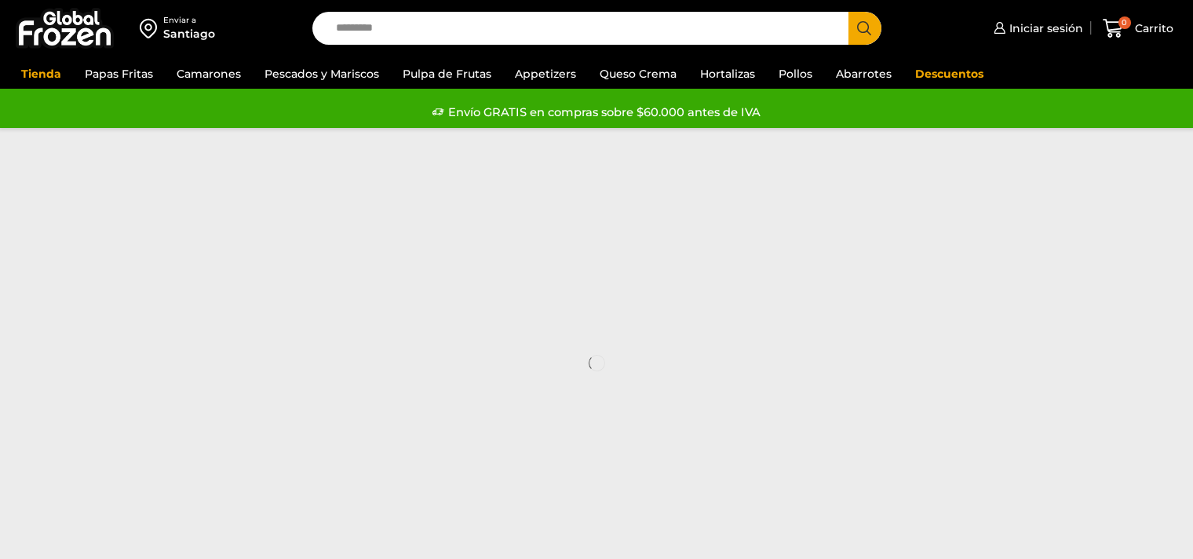 The height and width of the screenshot is (559, 1193). I want to click on span: Carrito, so click(1152, 28).